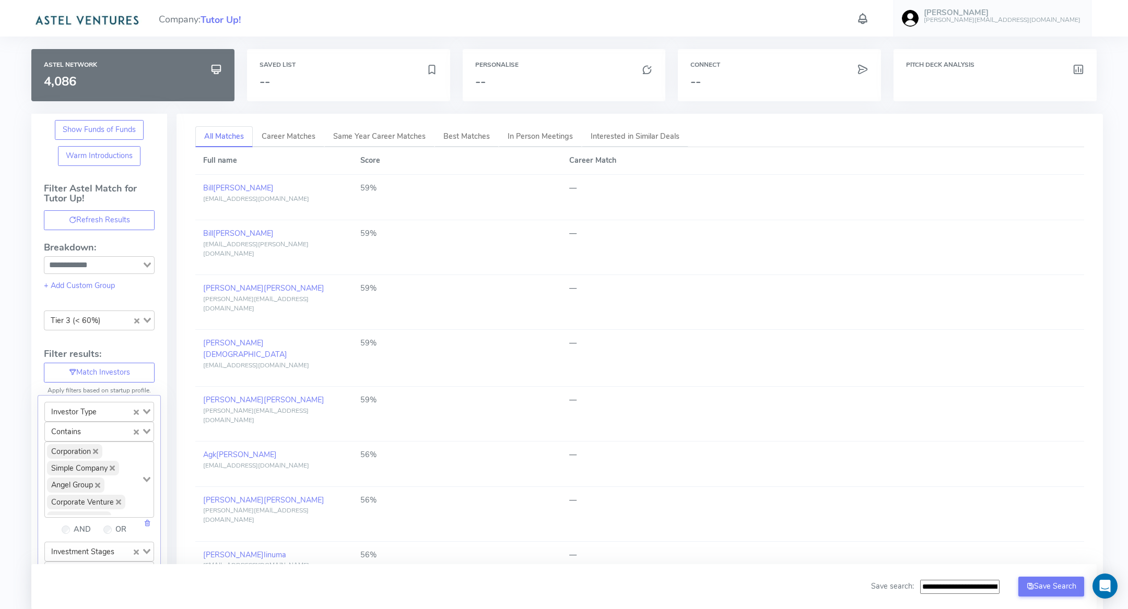 The height and width of the screenshot is (609, 1128). What do you see at coordinates (121, 530) in the screenshot?
I see `label: OR` at bounding box center [121, 530].